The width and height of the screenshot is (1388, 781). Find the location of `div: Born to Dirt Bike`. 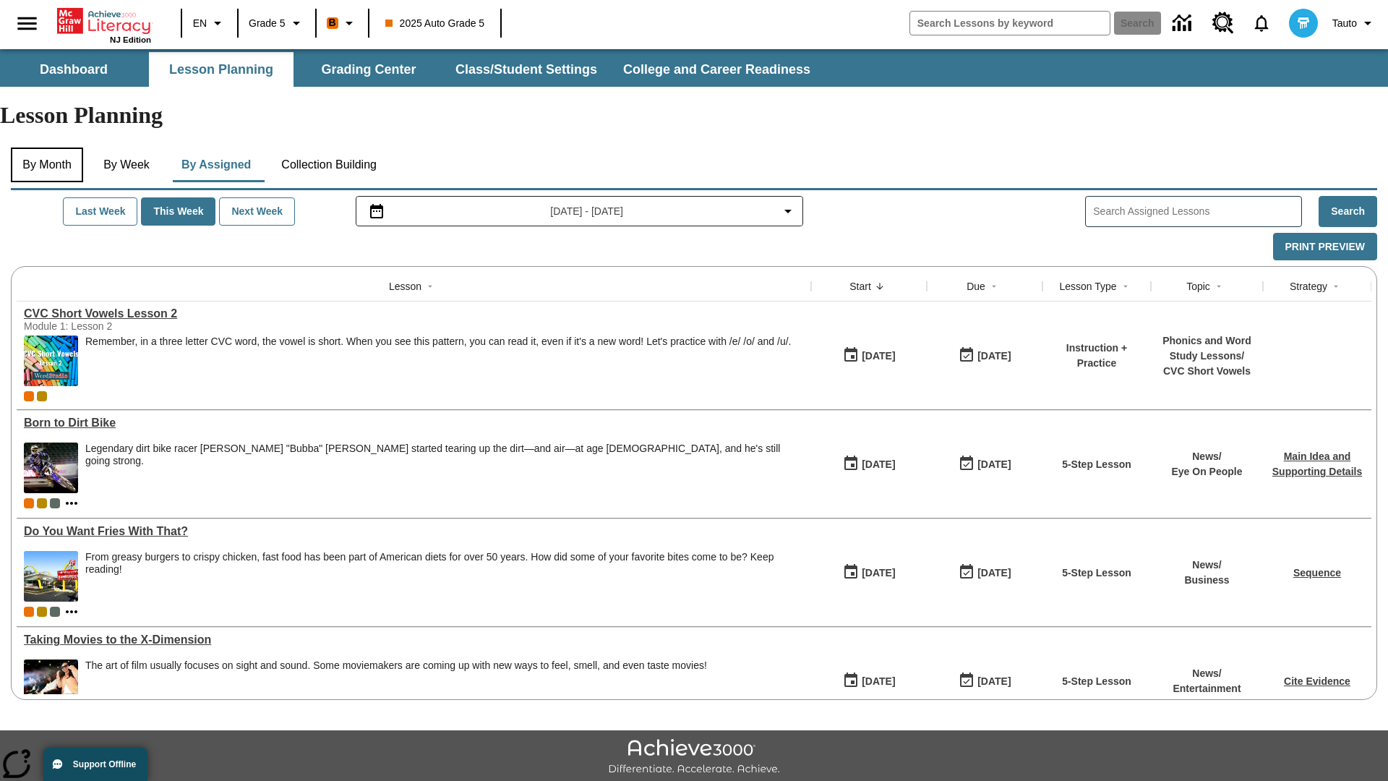

div: Born to Dirt Bike is located at coordinates (414, 423).